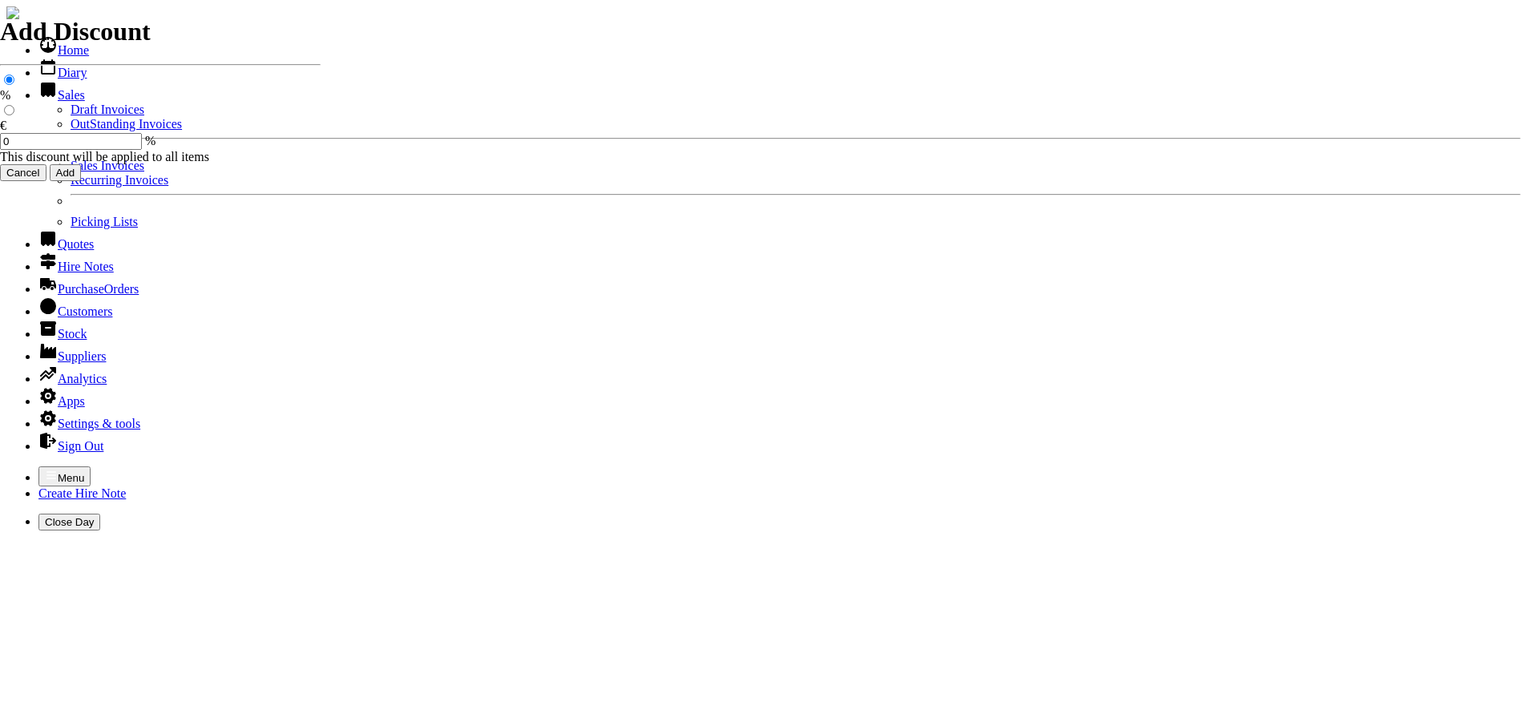 This screenshot has width=1527, height=718. Describe the element at coordinates (64, 476) in the screenshot. I see `button: Menu` at that location.